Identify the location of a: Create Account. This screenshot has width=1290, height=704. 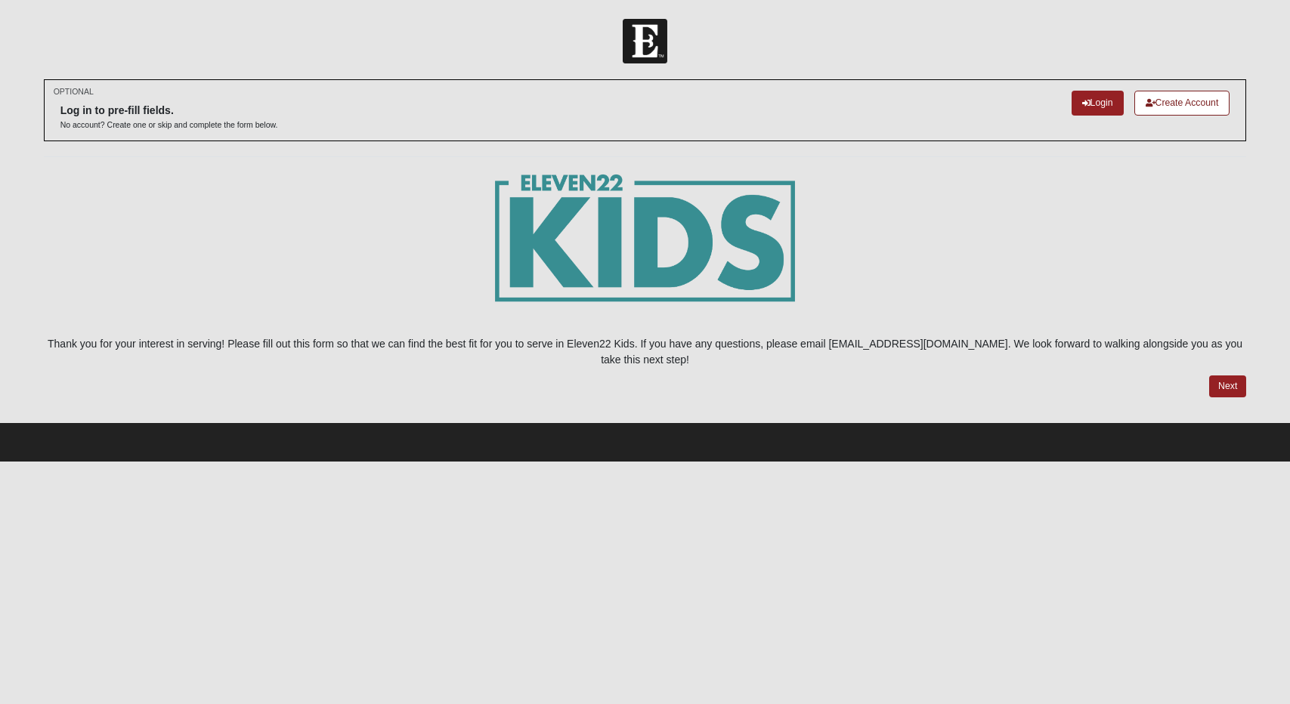
(1182, 103).